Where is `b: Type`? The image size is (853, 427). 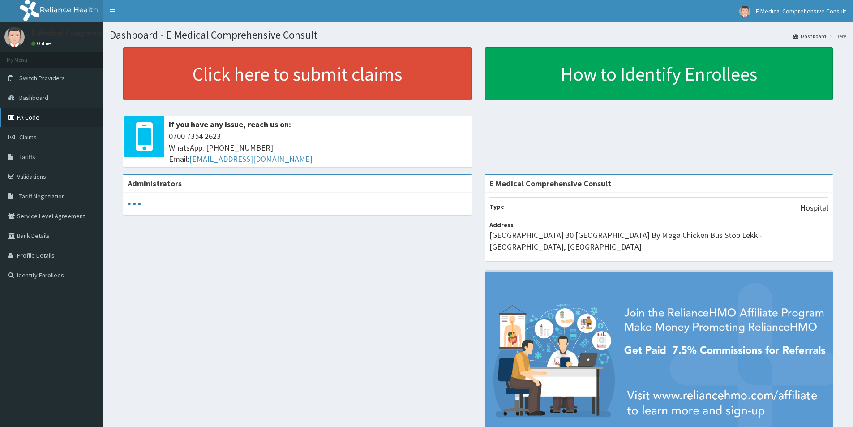
b: Type is located at coordinates (496, 206).